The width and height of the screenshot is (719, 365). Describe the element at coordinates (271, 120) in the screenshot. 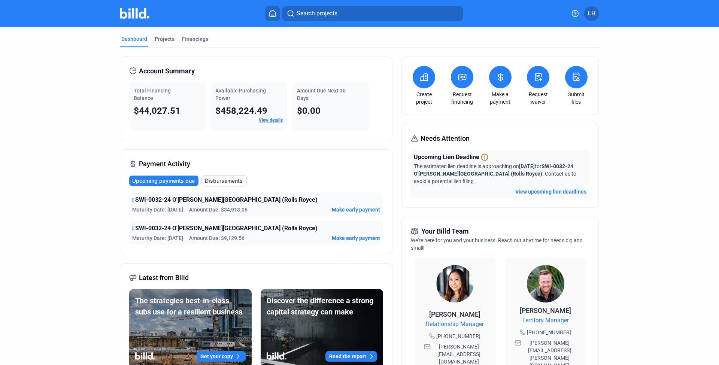

I see `a: View details` at that location.